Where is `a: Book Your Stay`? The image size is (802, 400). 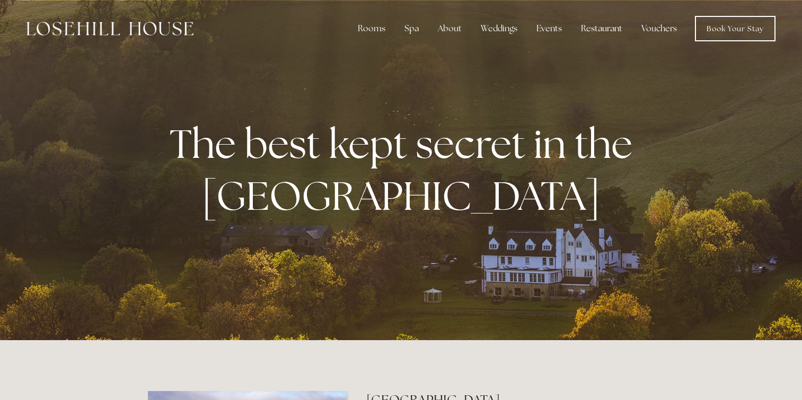 a: Book Your Stay is located at coordinates (735, 29).